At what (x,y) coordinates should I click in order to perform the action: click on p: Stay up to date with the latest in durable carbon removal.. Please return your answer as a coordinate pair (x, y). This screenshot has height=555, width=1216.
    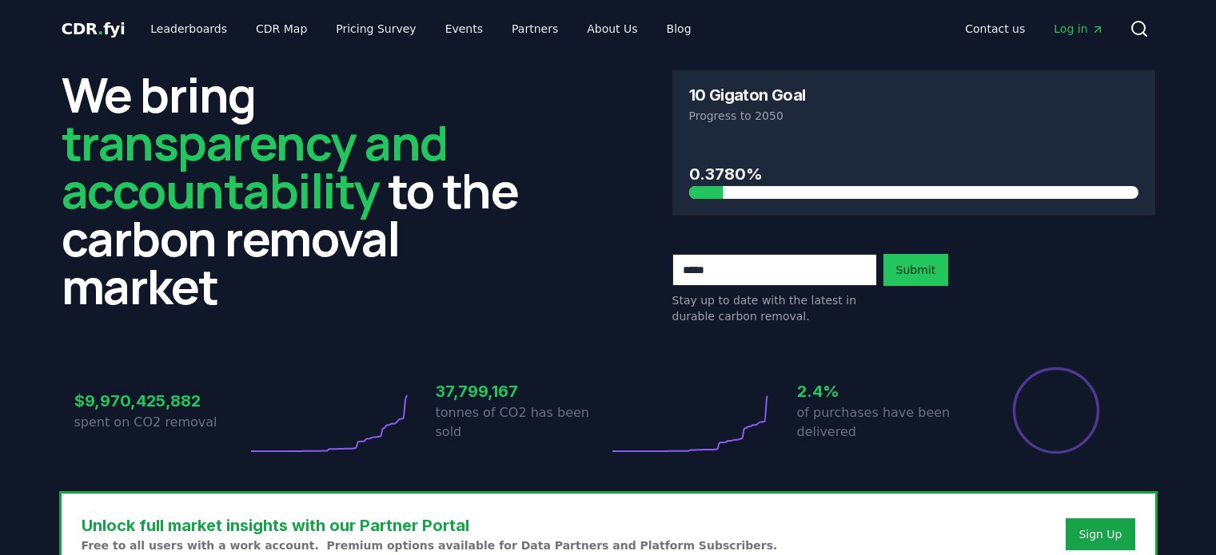
    Looking at the image, I should click on (774, 309).